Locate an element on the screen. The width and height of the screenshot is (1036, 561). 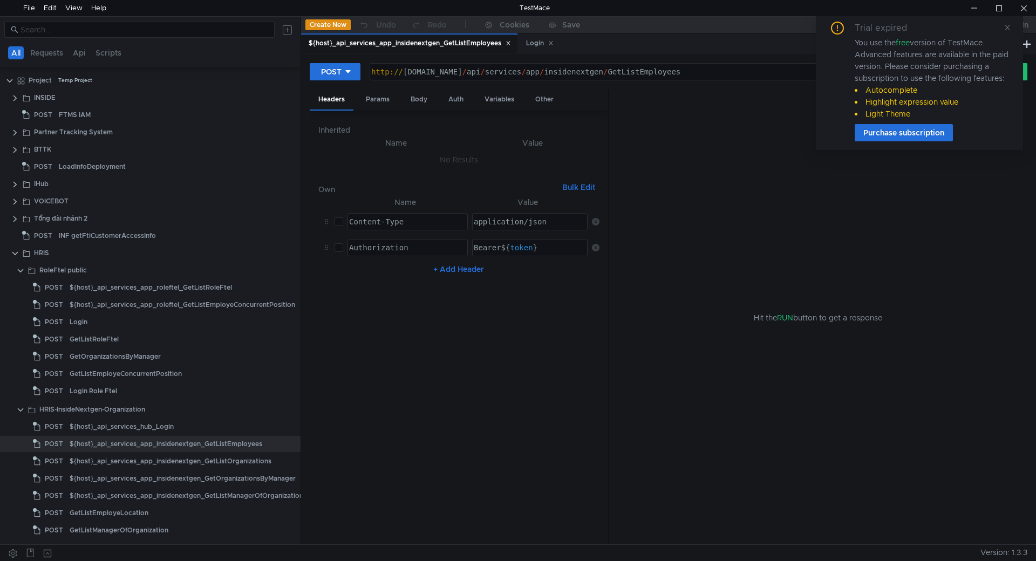
div: INSIDE is located at coordinates (45, 98).